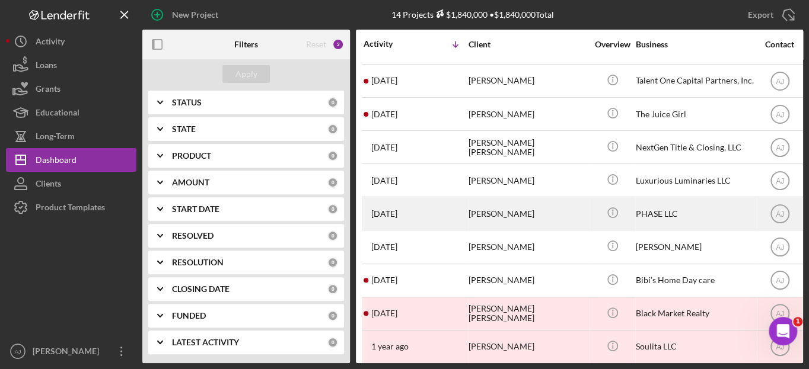  I want to click on time: 2024-04-08 11:33, so click(390, 347).